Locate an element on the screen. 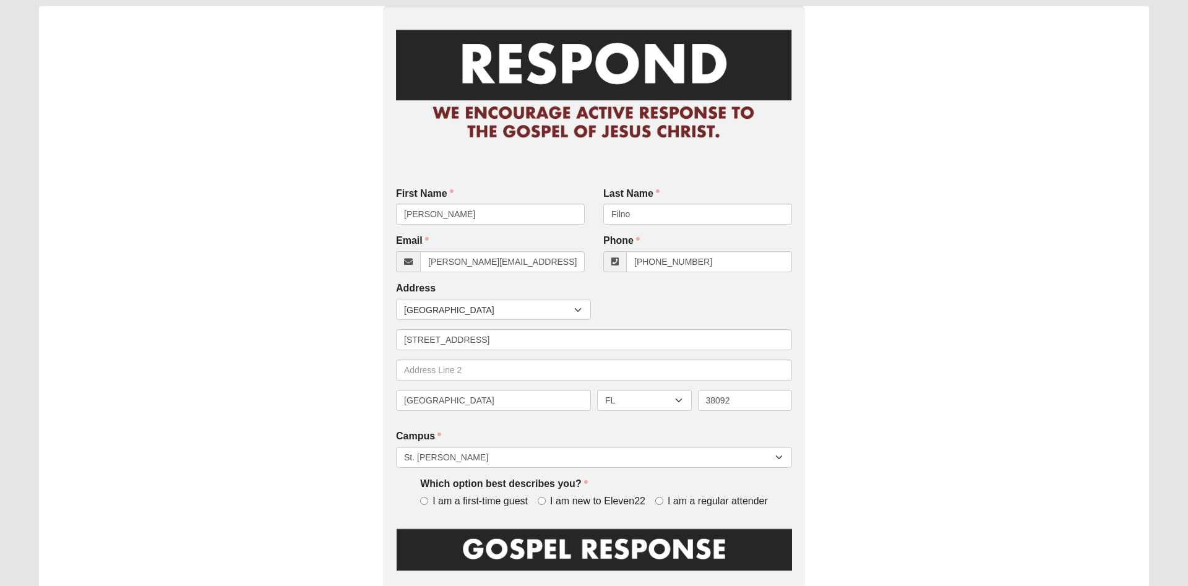  label: Email is located at coordinates (412, 241).